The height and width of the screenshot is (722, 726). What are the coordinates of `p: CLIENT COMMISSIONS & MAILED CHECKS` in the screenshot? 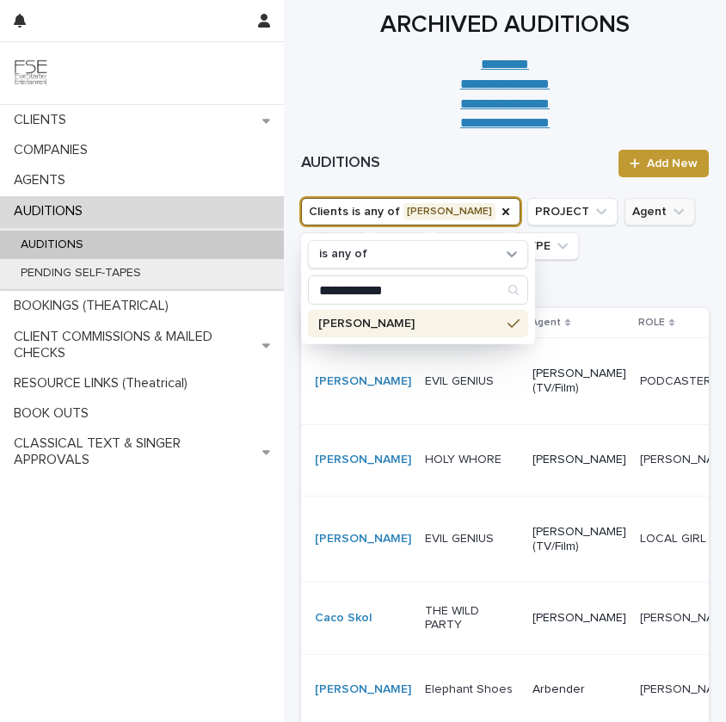 It's located at (134, 345).